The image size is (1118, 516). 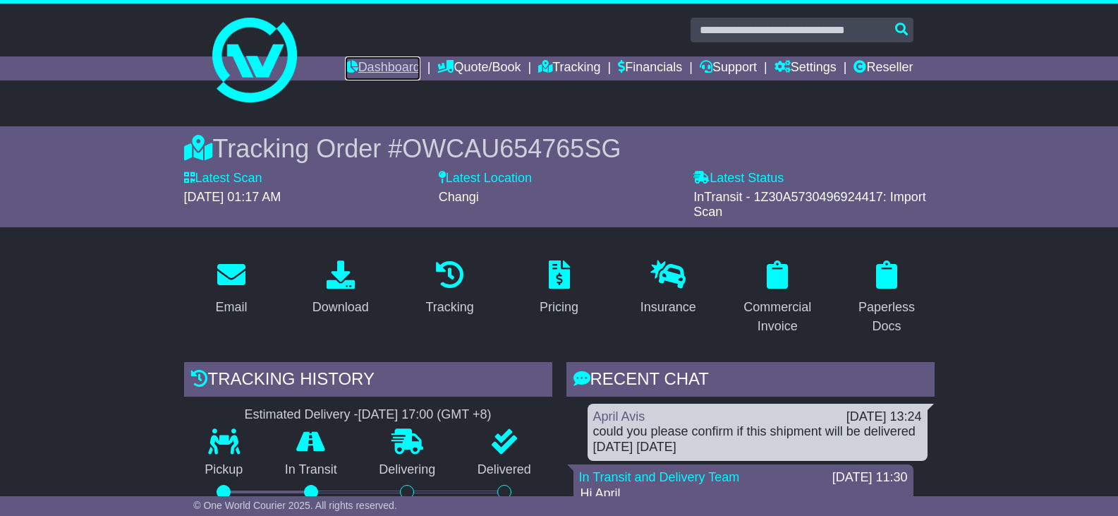 What do you see at coordinates (751, 381) in the screenshot?
I see `div: RECENT CHAT` at bounding box center [751, 381].